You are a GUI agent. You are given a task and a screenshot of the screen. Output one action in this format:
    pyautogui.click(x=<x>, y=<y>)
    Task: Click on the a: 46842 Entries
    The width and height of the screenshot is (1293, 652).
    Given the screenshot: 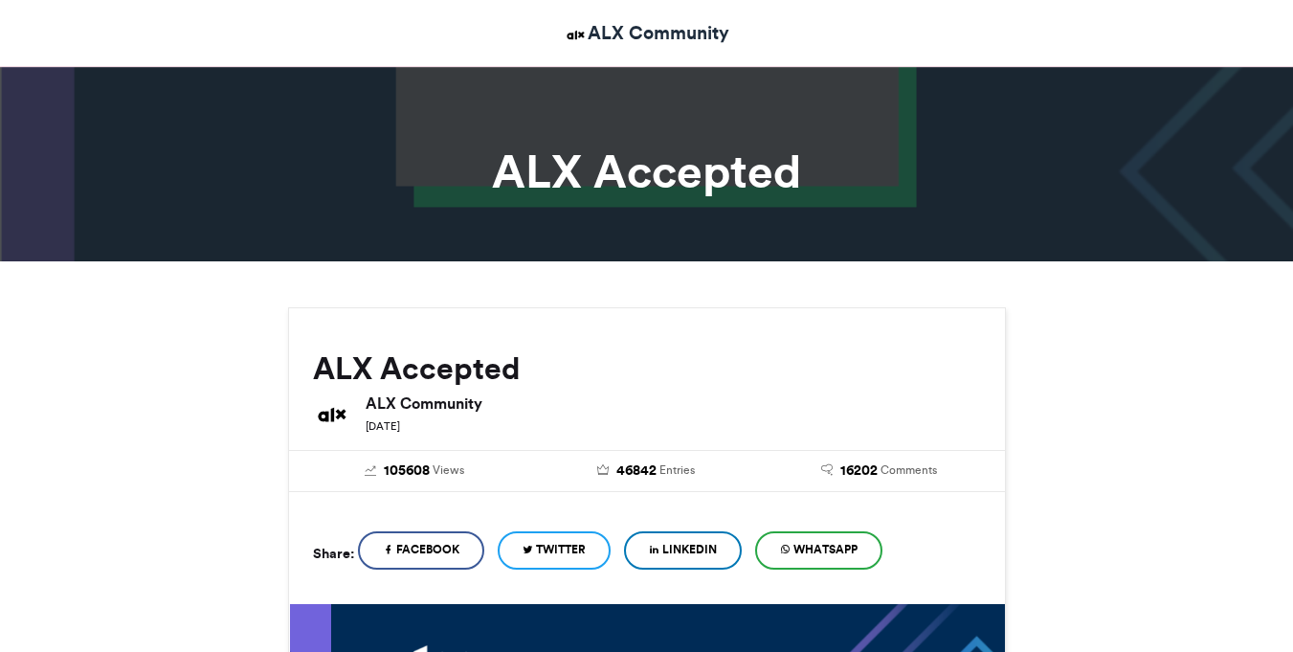 What is the action you would take?
    pyautogui.click(x=646, y=471)
    